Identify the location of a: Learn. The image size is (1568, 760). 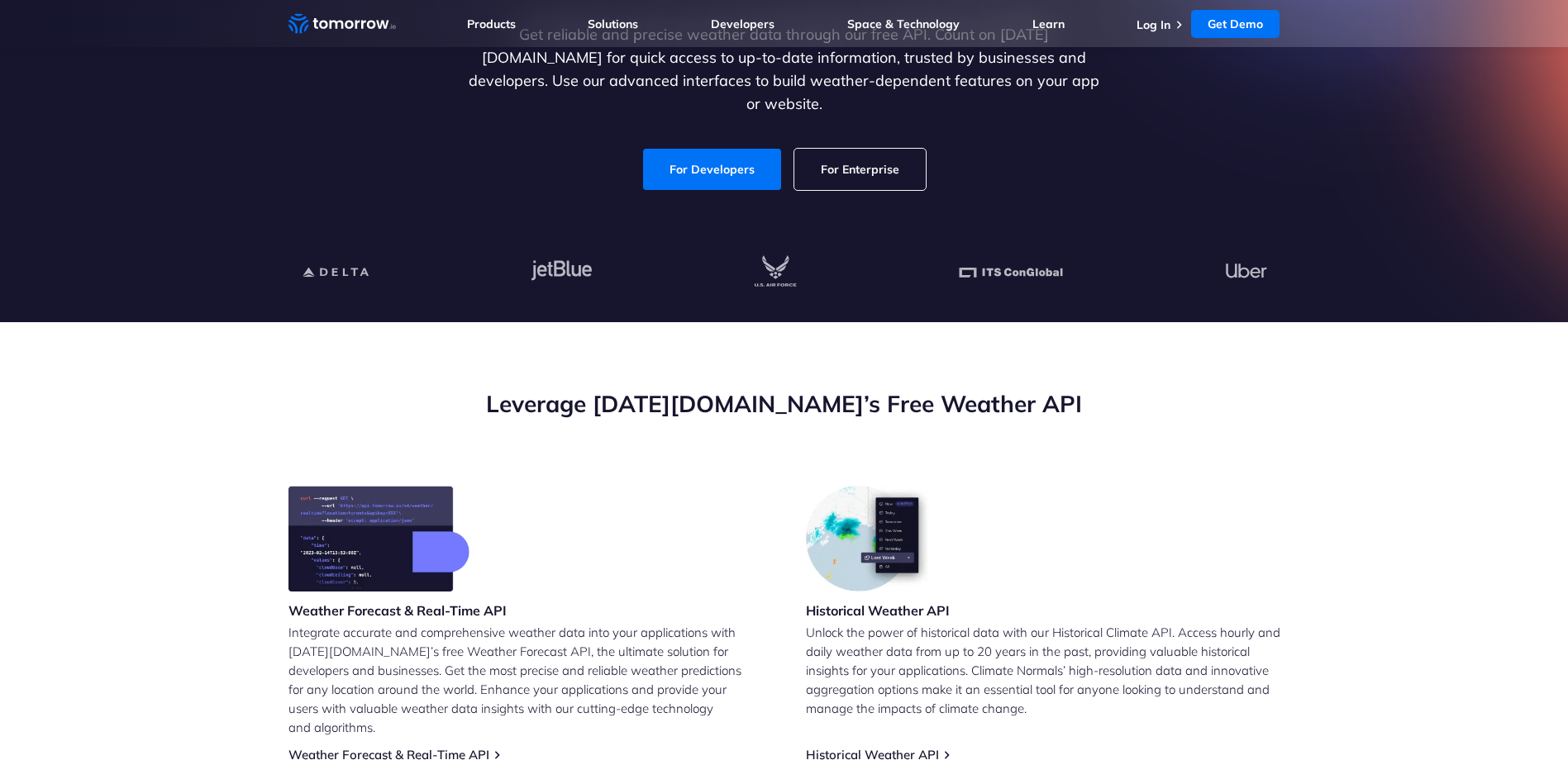
(1048, 24).